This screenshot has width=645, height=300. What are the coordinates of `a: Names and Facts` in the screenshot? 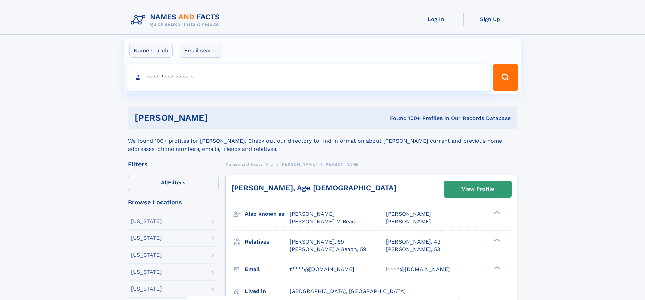 It's located at (244, 164).